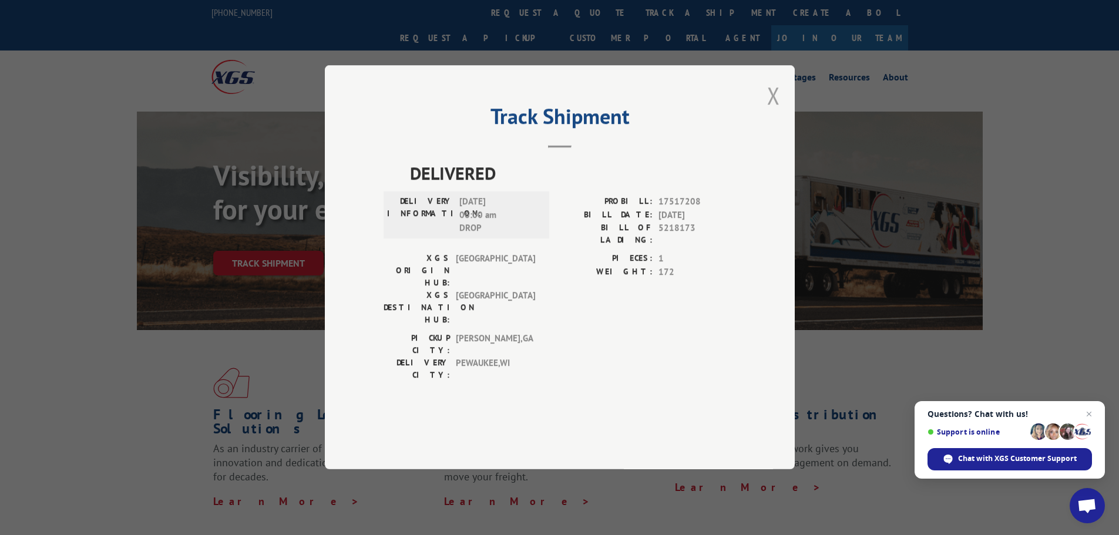 The image size is (1119, 535). What do you see at coordinates (1017, 459) in the screenshot?
I see `span: Chat with XGS Customer Support` at bounding box center [1017, 459].